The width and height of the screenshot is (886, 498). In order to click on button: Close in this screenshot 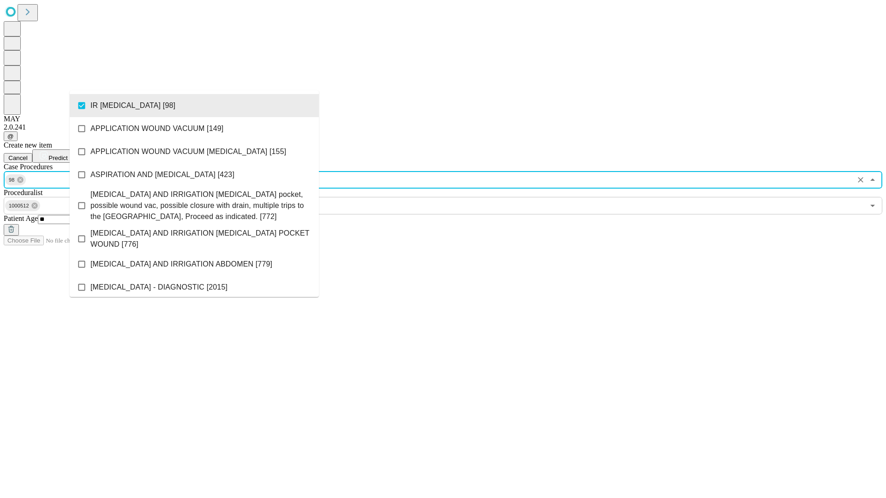, I will do `click(872, 180)`.